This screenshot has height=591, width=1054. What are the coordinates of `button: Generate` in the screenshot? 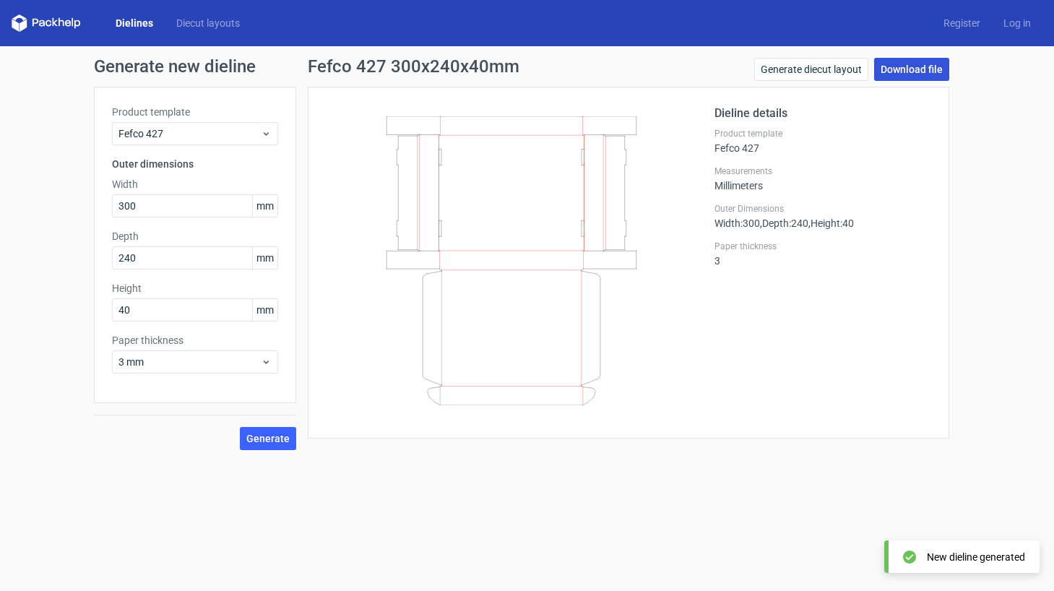 It's located at (268, 438).